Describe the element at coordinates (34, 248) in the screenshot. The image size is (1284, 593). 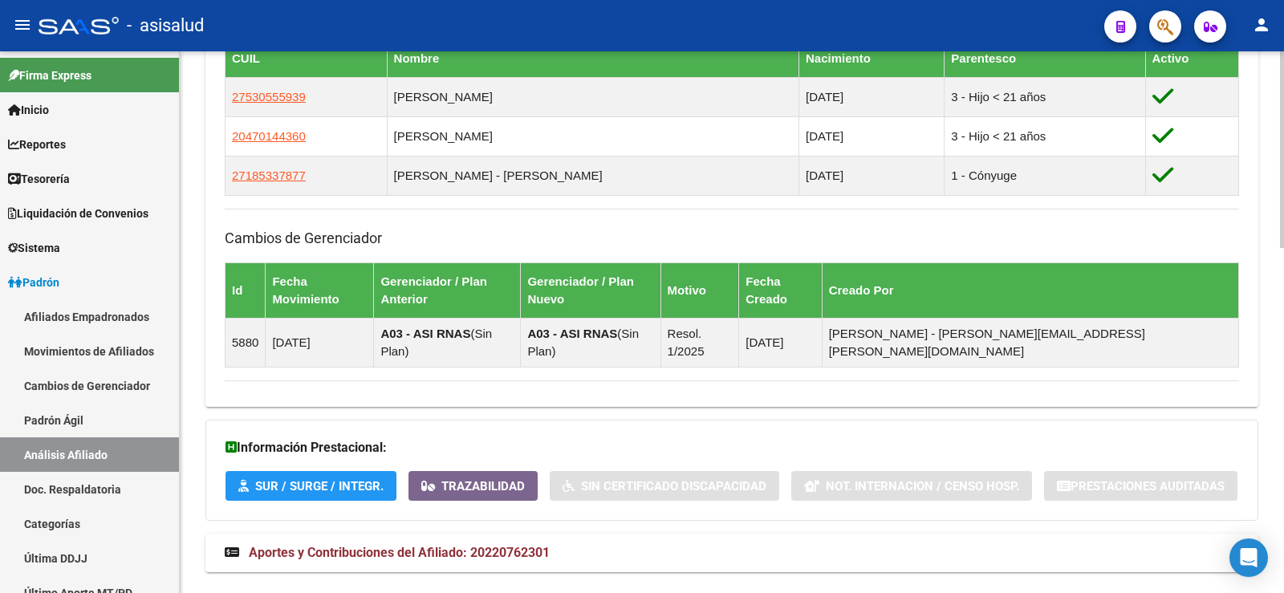
I see `span: Sistema` at that location.